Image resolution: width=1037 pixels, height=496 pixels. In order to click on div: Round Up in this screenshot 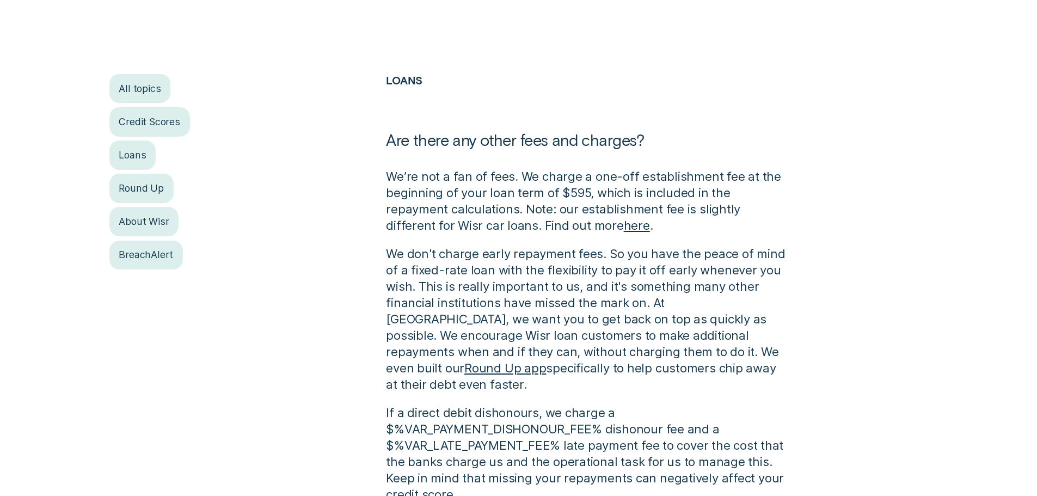, I will do `click(141, 188)`.